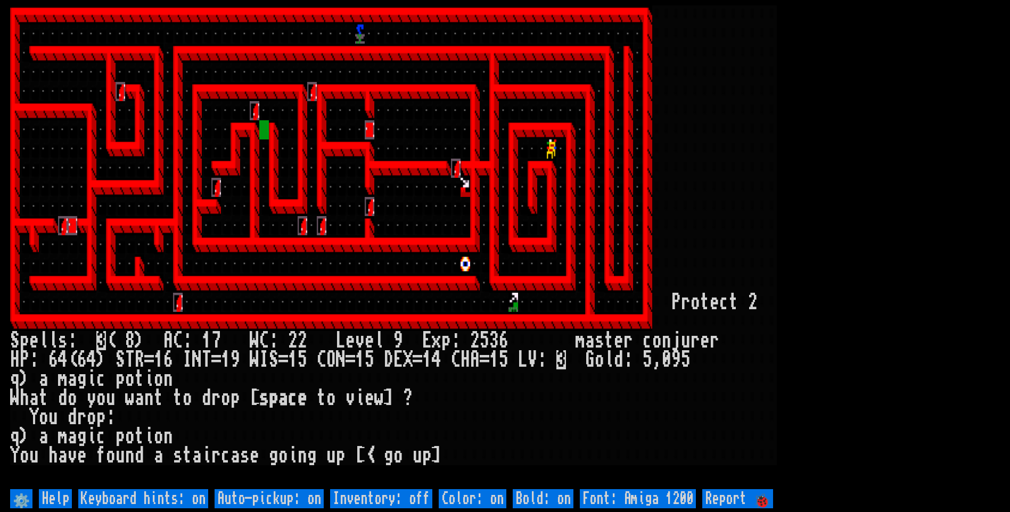 The image size is (1010, 512). Describe the element at coordinates (149, 398) in the screenshot. I see `div: n` at that location.